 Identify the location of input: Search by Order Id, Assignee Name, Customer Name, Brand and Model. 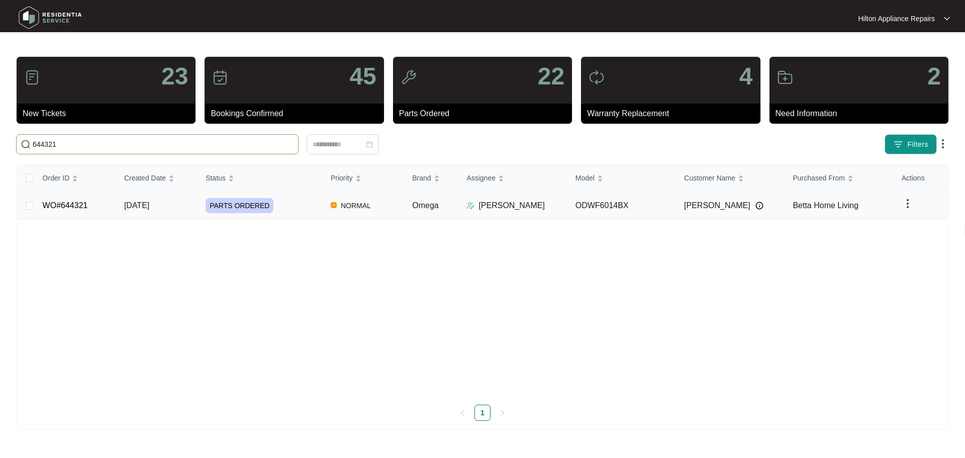
(163, 144).